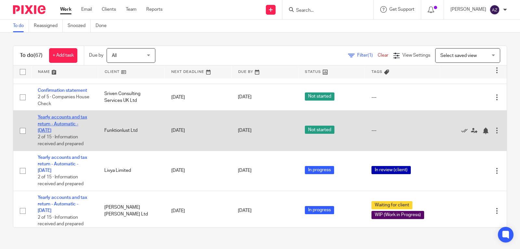  What do you see at coordinates (38, 55) in the screenshot?
I see `span: (67)` at bounding box center [38, 55].